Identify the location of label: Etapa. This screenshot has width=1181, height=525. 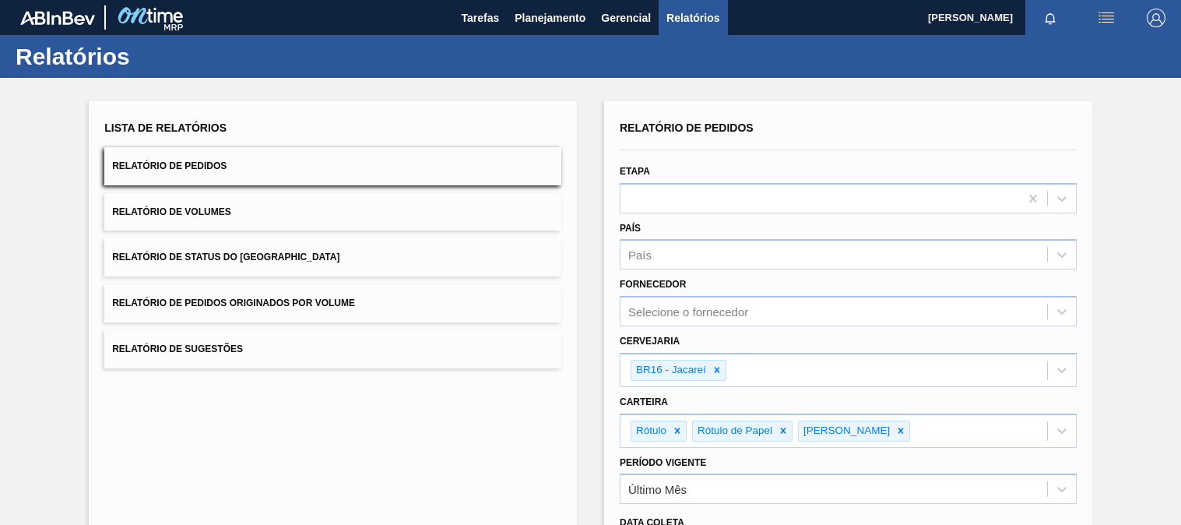
(634, 171).